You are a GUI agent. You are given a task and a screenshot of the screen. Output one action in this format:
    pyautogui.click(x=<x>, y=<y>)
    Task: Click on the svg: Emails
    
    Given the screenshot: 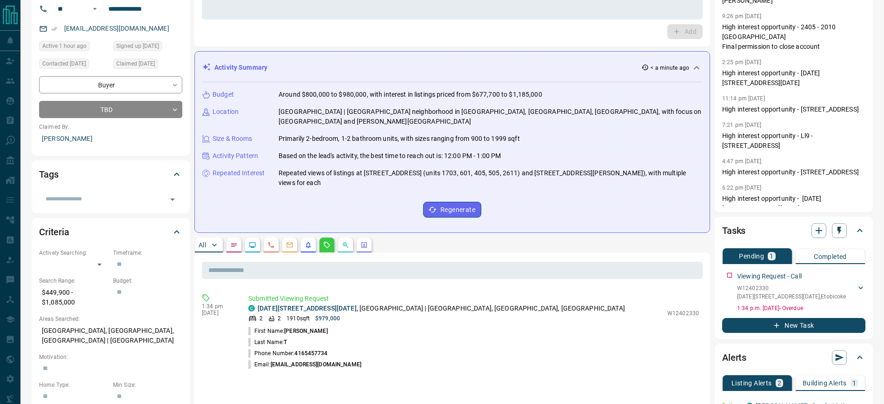 What is the action you would take?
    pyautogui.click(x=290, y=245)
    